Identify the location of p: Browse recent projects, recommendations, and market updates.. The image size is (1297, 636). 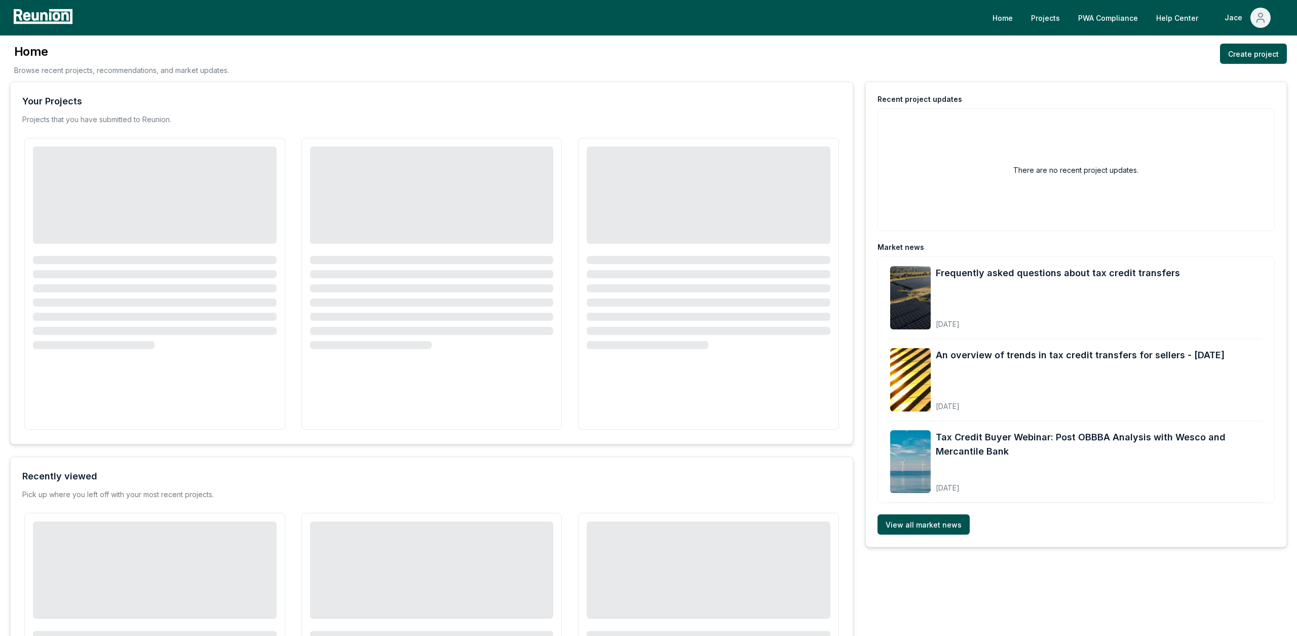
(122, 70).